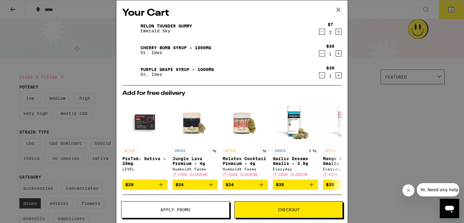 The width and height of the screenshot is (464, 223). What do you see at coordinates (288, 210) in the screenshot?
I see `button: Checkout` at bounding box center [288, 210].